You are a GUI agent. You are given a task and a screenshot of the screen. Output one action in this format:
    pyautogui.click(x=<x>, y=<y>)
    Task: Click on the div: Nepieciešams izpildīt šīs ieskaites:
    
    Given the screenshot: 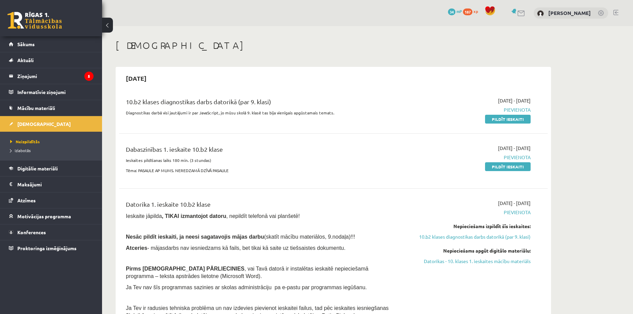 What is the action you would take?
    pyautogui.click(x=466, y=226)
    